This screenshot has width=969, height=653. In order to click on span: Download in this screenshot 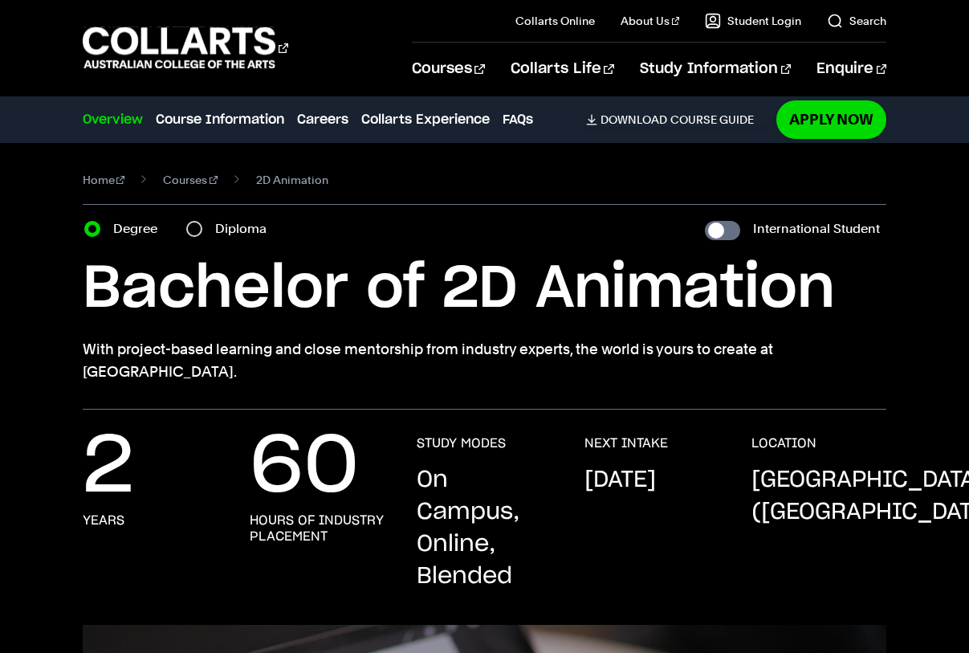, I will do `click(633, 120)`.